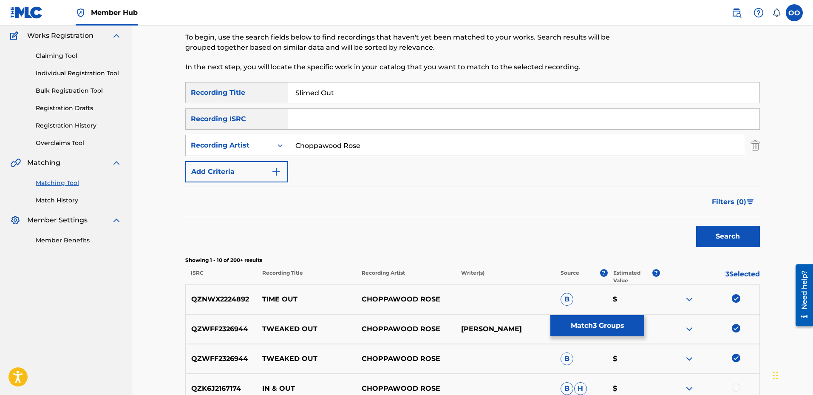 This screenshot has height=395, width=813. What do you see at coordinates (221, 277) in the screenshot?
I see `p: ISRC` at bounding box center [221, 277].